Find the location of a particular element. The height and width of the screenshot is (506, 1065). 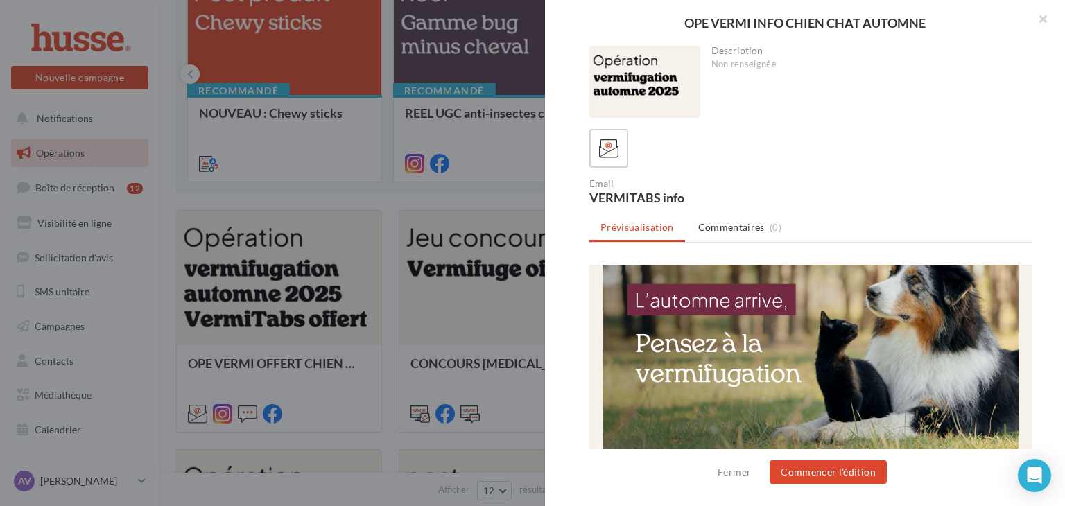

div: OPE VERMI INFO CHIEN CHAT AUTOMNE is located at coordinates (805, 23).